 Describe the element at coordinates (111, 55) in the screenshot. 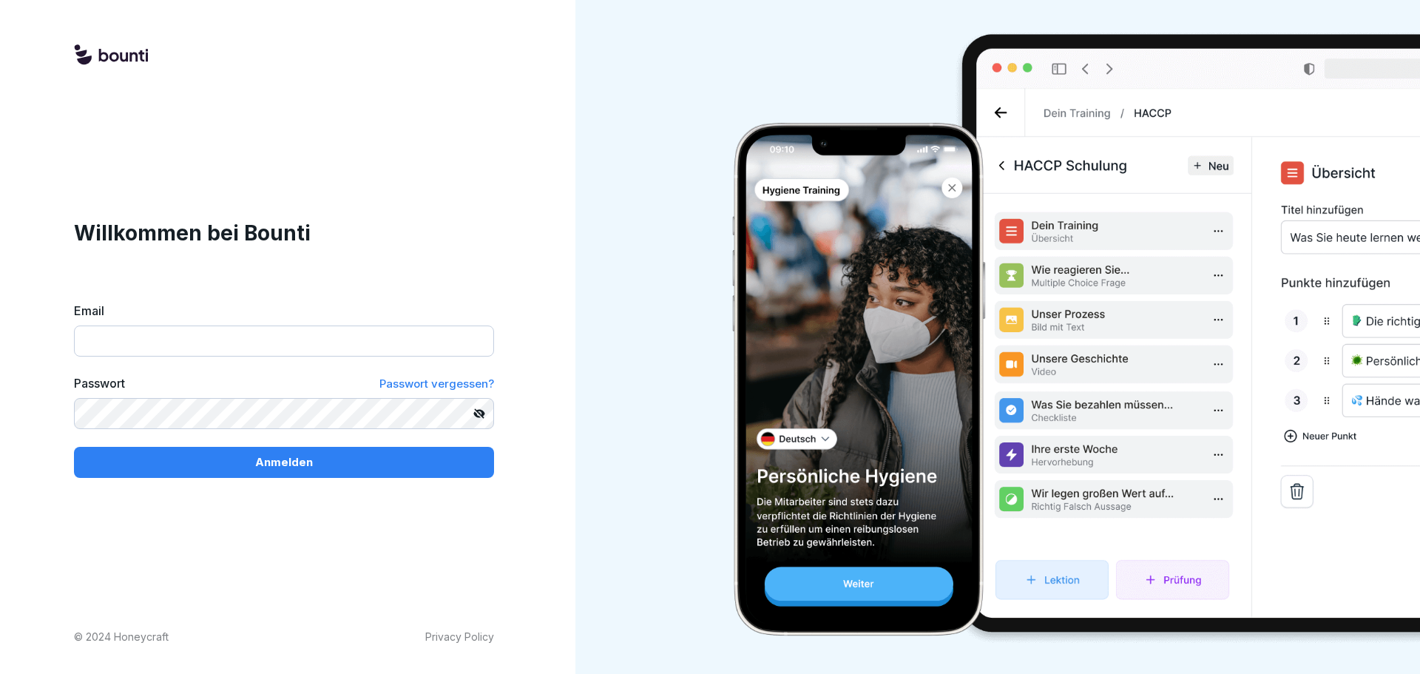

I see `img: logo.svg` at that location.